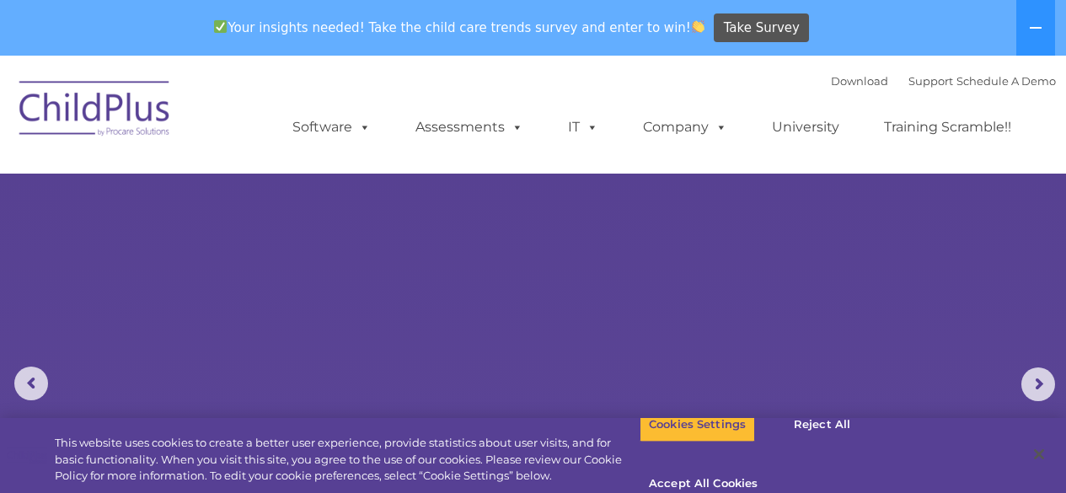 This screenshot has height=493, width=1066. Describe the element at coordinates (697, 425) in the screenshot. I see `button: Cookies Settings` at that location.